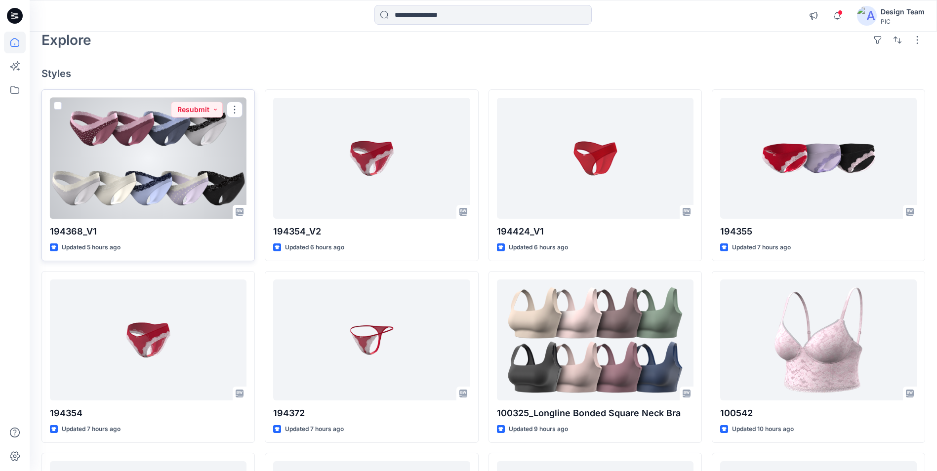 The image size is (937, 471). Describe the element at coordinates (595, 158) in the screenshot. I see `a: 194424_V1` at that location.